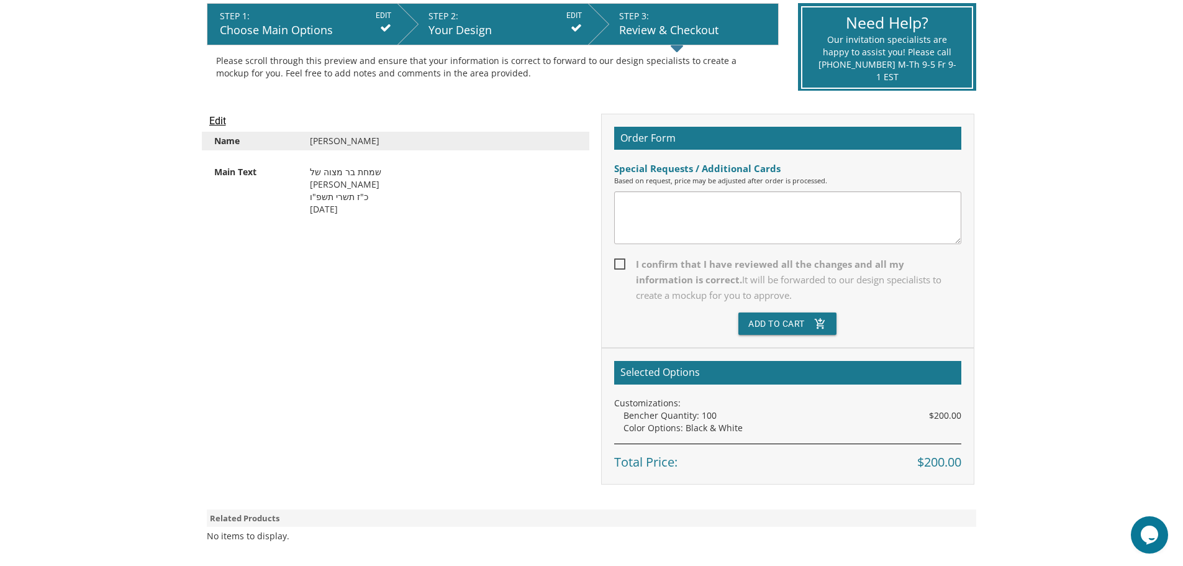 This screenshot has height=566, width=1183. I want to click on div: Customizations:, so click(787, 403).